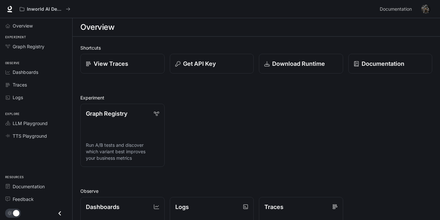  Describe the element at coordinates (30, 123) in the screenshot. I see `span: LLM Playground` at that location.